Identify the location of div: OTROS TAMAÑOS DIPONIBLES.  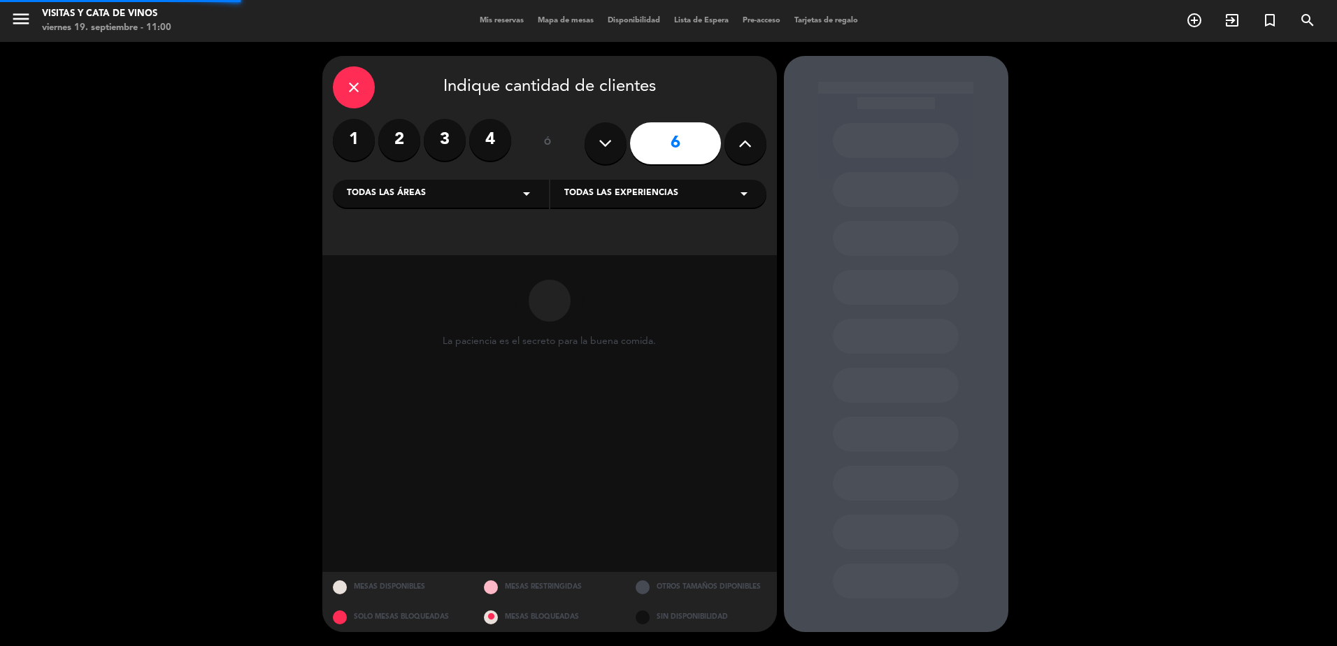
(701, 587).